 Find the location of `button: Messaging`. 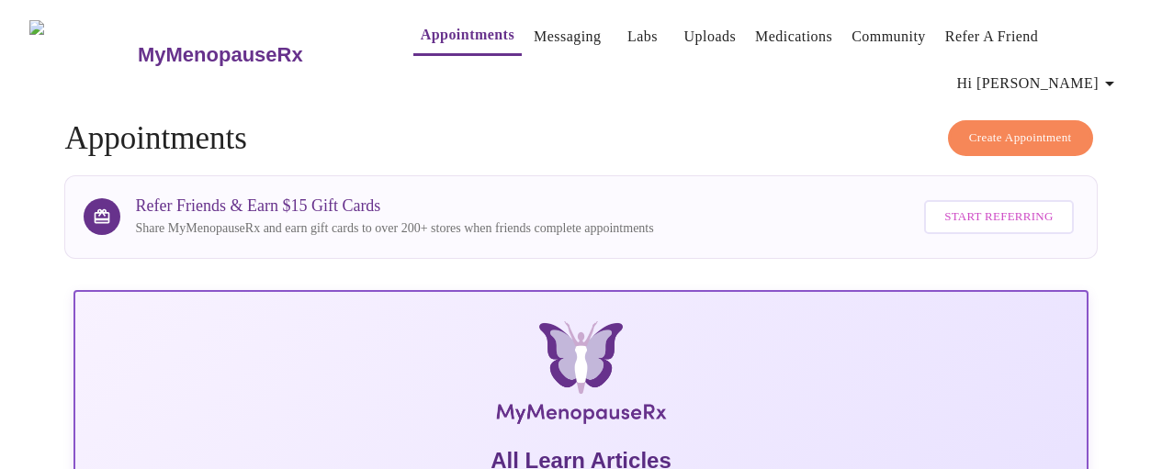

button: Messaging is located at coordinates (567, 37).